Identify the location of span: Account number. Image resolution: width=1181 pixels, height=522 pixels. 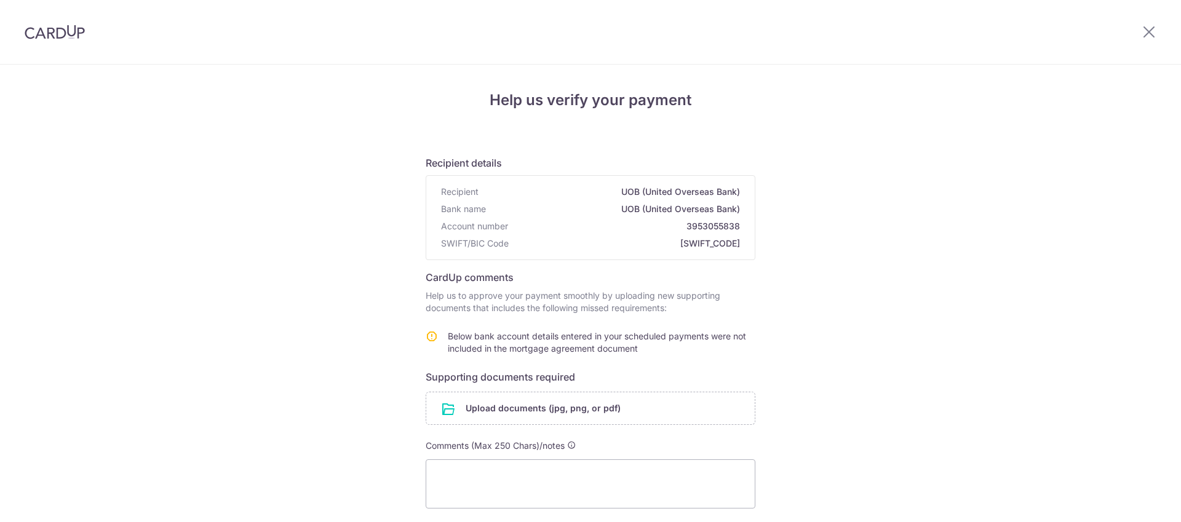
(474, 226).